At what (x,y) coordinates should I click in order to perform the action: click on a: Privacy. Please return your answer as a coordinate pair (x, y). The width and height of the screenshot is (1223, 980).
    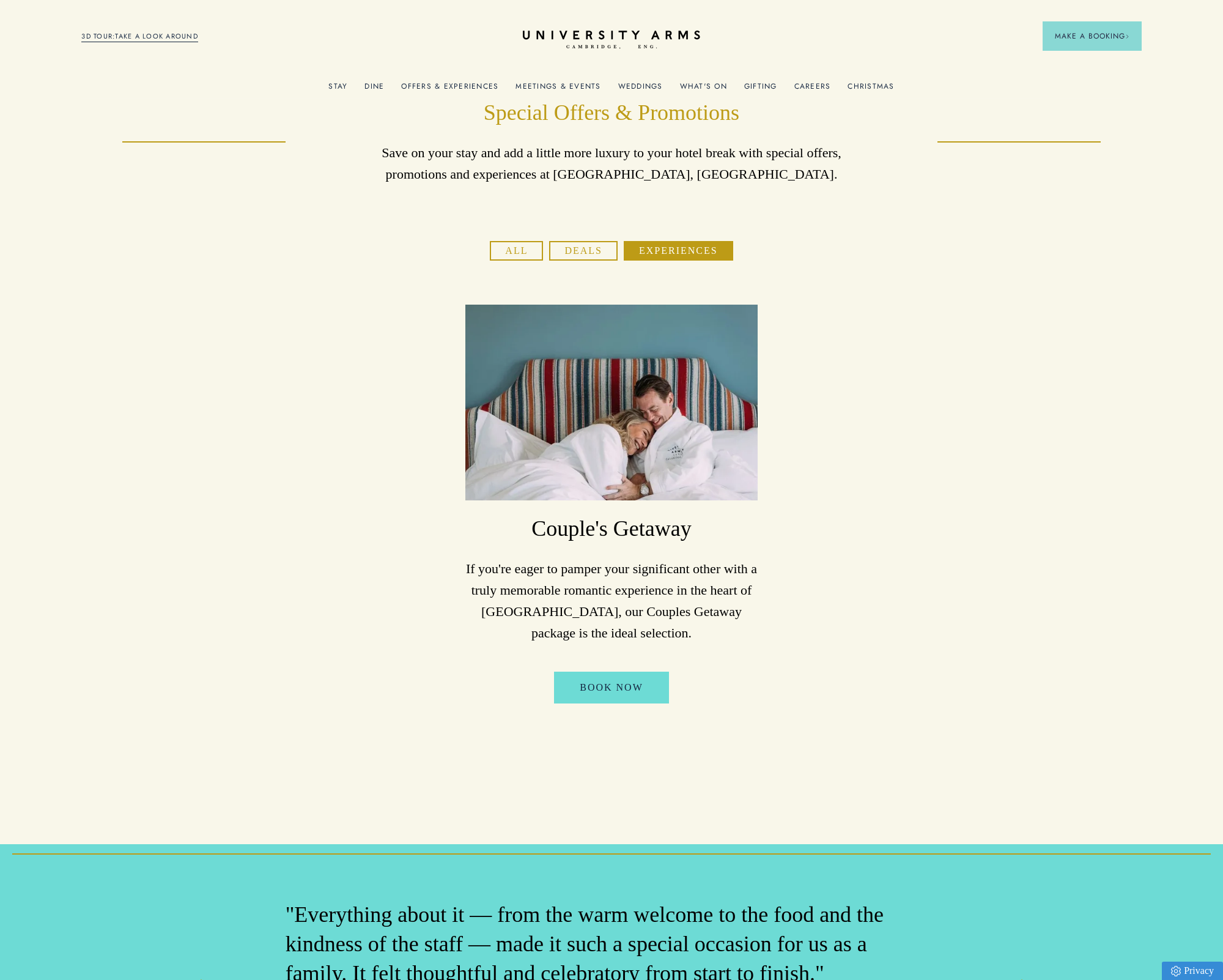
    Looking at the image, I should click on (1193, 971).